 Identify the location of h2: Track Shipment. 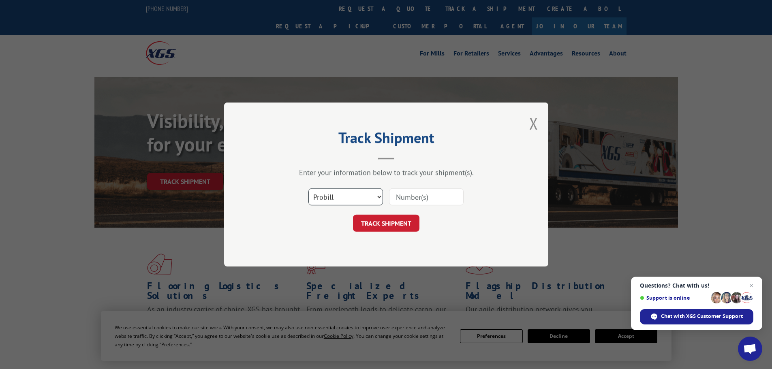
(386, 140).